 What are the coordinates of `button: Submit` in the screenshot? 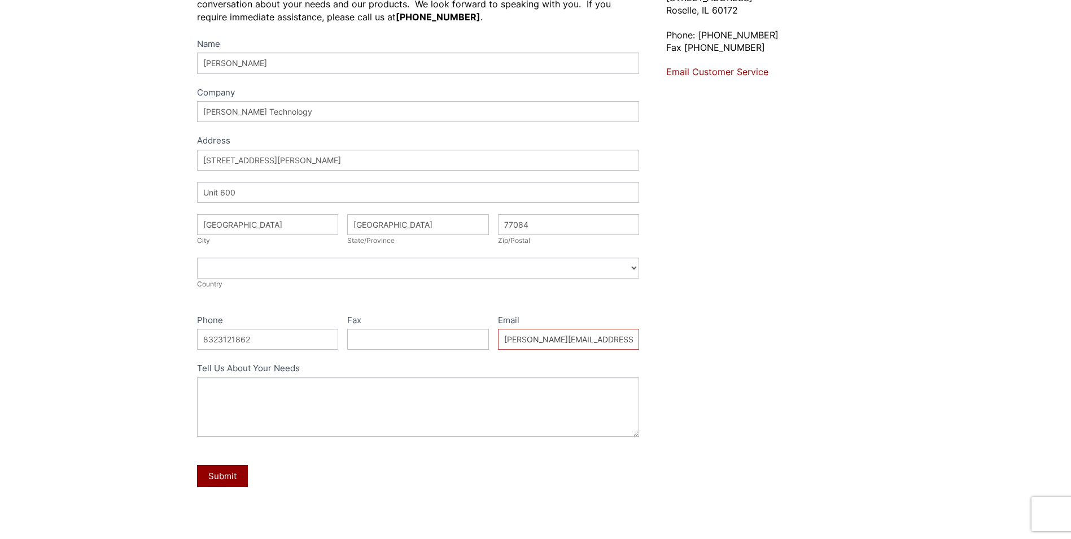 It's located at (223, 476).